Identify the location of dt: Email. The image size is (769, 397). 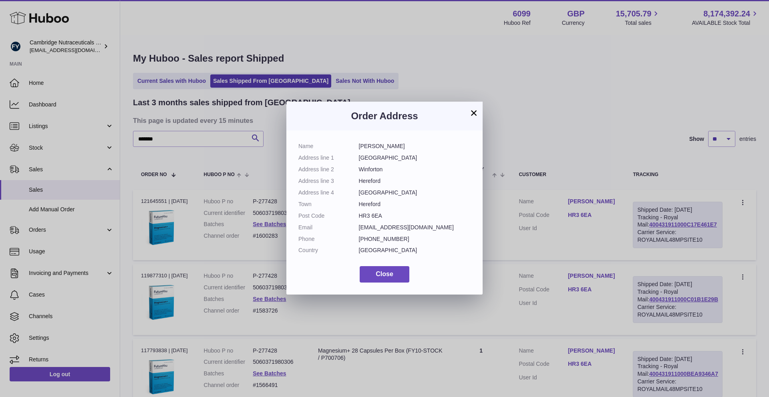
(328, 227).